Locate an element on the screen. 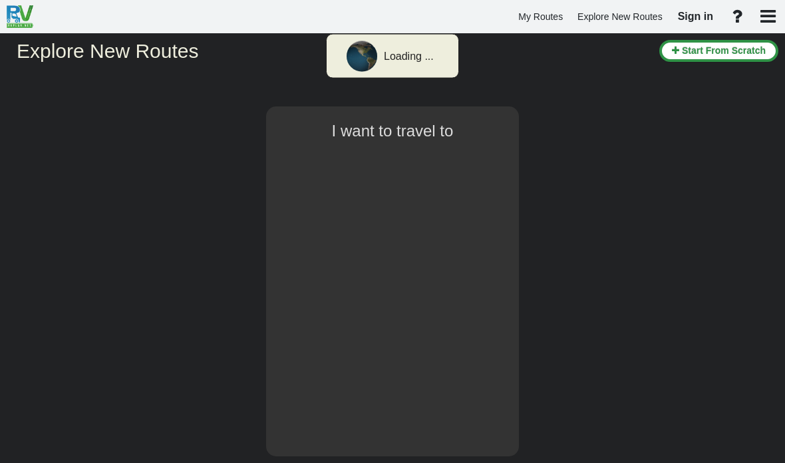 The height and width of the screenshot is (463, 785). button: Start From Scratch is located at coordinates (718, 51).